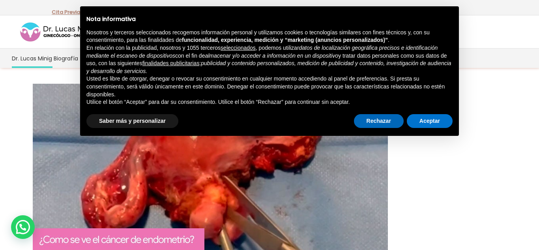 The image size is (539, 250). Describe the element at coordinates (262, 52) in the screenshot. I see `em: datos de localización geográfica precisos e identificación mediante el escaneo de dispositivos` at that location.